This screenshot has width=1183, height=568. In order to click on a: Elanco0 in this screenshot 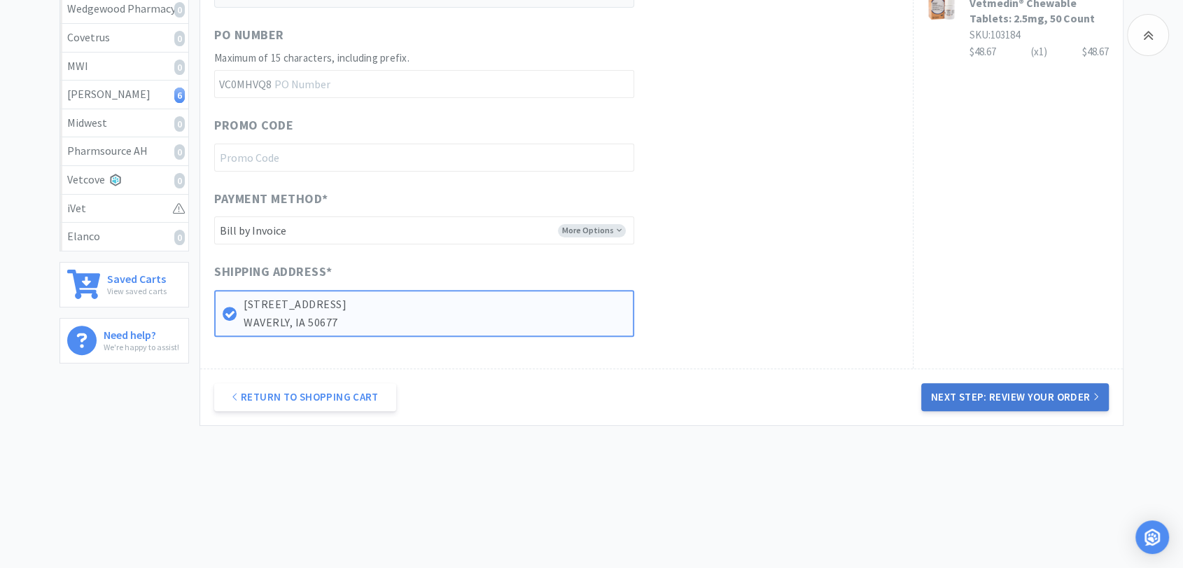, I will do `click(124, 237)`.